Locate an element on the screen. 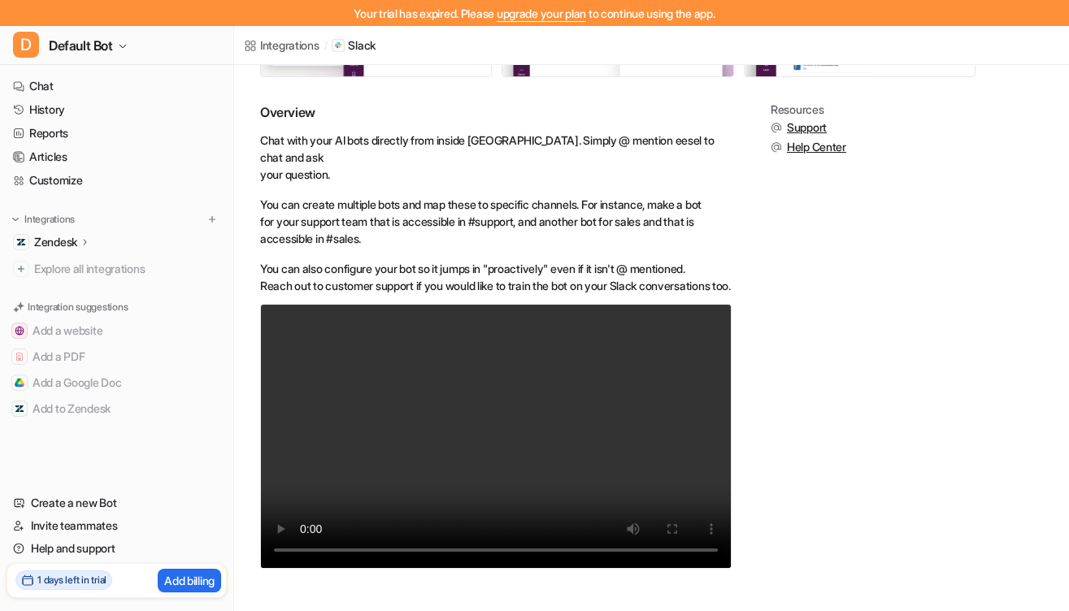 Image resolution: width=1069 pixels, height=611 pixels. button: Integrations is located at coordinates (43, 219).